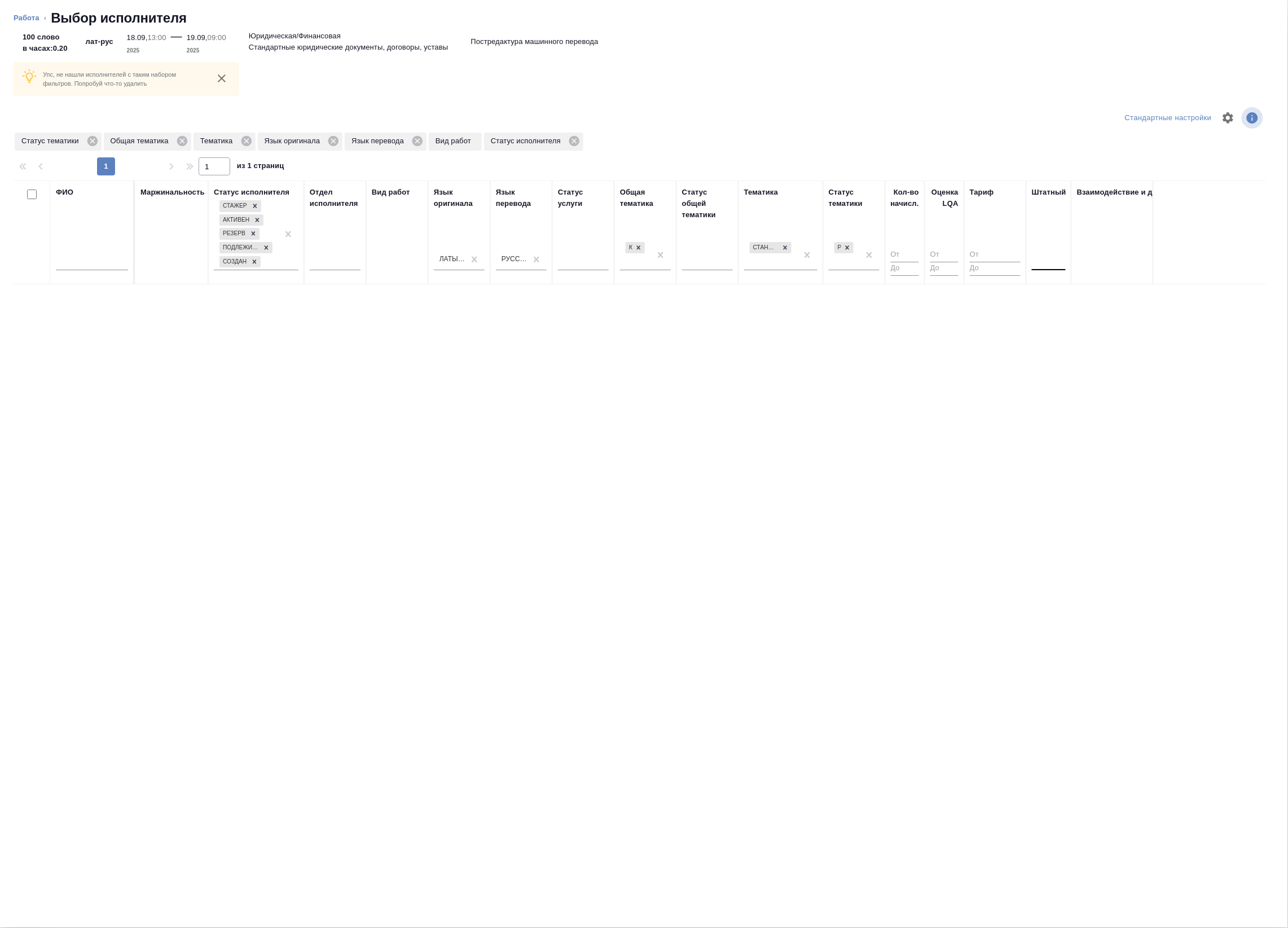  I want to click on nav: breadcrumb, so click(644, 18).